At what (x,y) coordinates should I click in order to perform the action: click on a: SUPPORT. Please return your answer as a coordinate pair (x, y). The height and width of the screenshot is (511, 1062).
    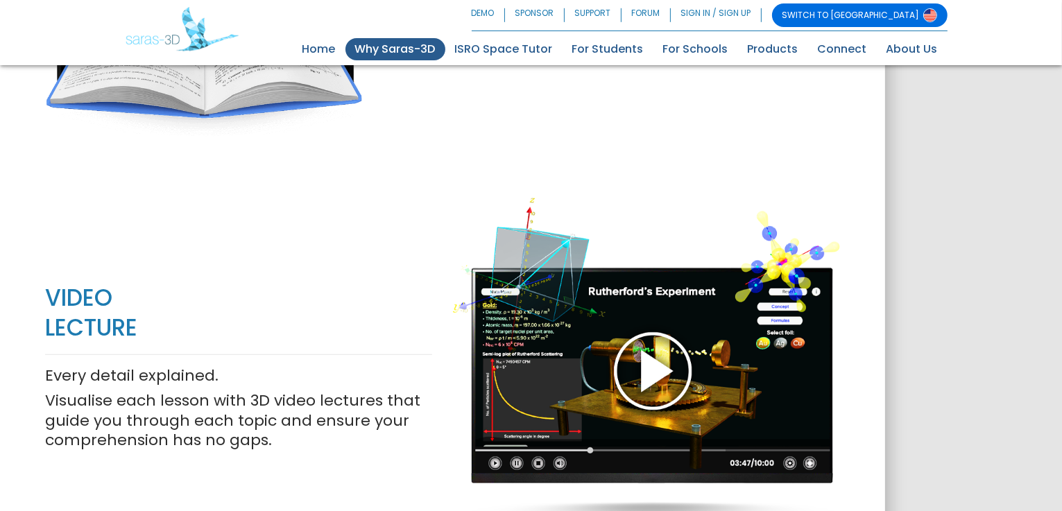
    Looking at the image, I should click on (593, 15).